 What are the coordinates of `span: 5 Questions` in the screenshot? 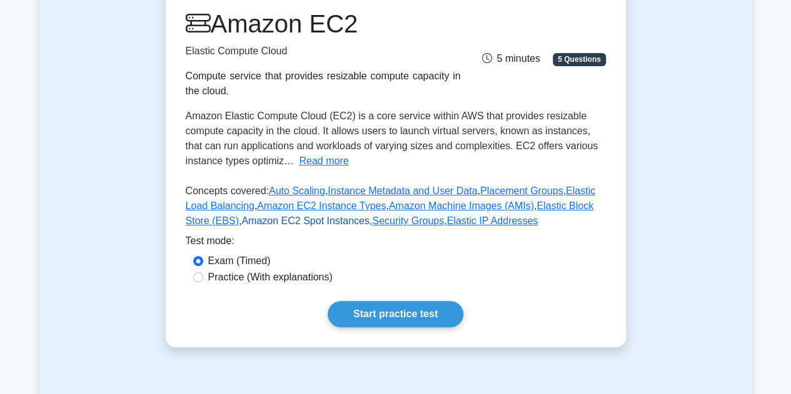 It's located at (579, 59).